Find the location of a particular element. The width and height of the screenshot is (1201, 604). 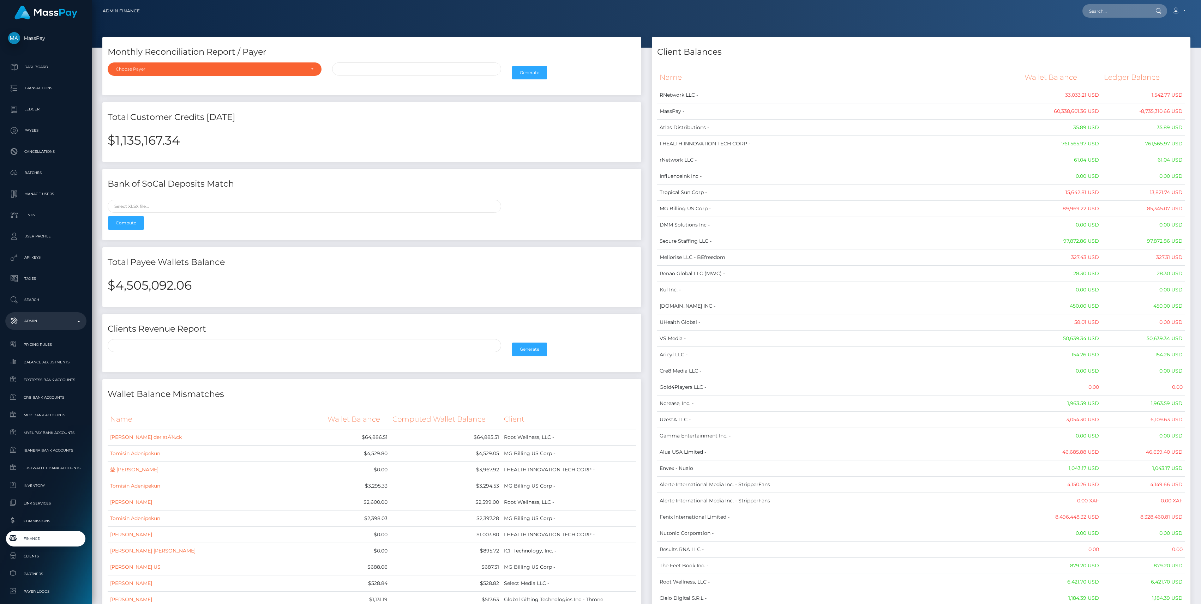

a: Link Services is located at coordinates (46, 503).